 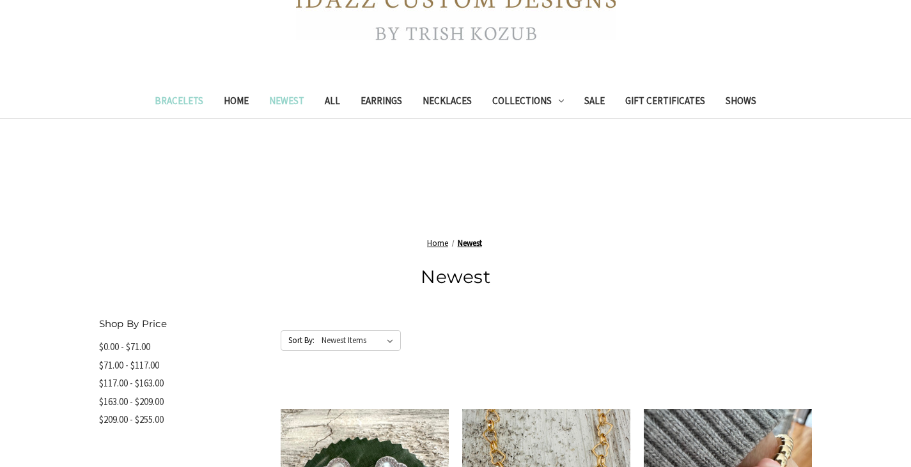 What do you see at coordinates (183, 324) in the screenshot?
I see `h5: Shop By Price` at bounding box center [183, 324].